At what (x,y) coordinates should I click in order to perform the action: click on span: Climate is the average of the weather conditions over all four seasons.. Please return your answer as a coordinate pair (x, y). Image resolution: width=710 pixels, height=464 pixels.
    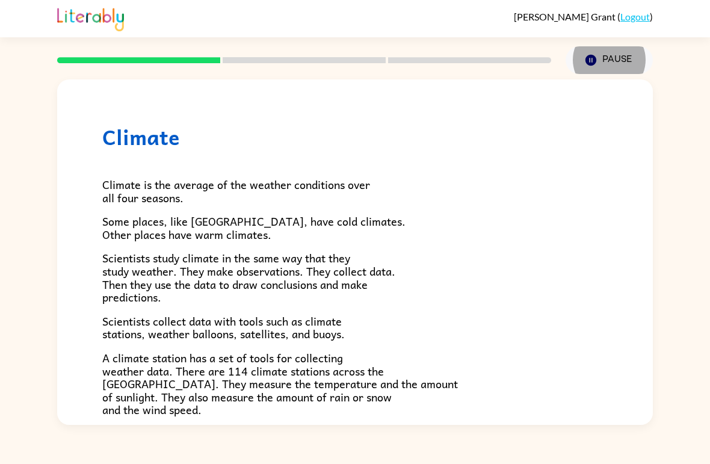
    Looking at the image, I should click on (236, 191).